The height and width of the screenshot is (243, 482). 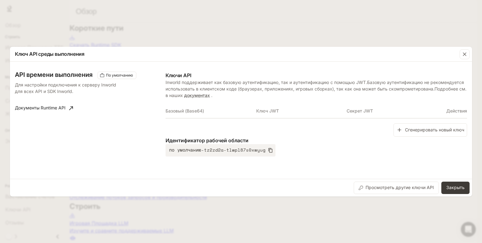 What do you see at coordinates (455, 188) in the screenshot?
I see `button: Закрыть` at bounding box center [455, 188].